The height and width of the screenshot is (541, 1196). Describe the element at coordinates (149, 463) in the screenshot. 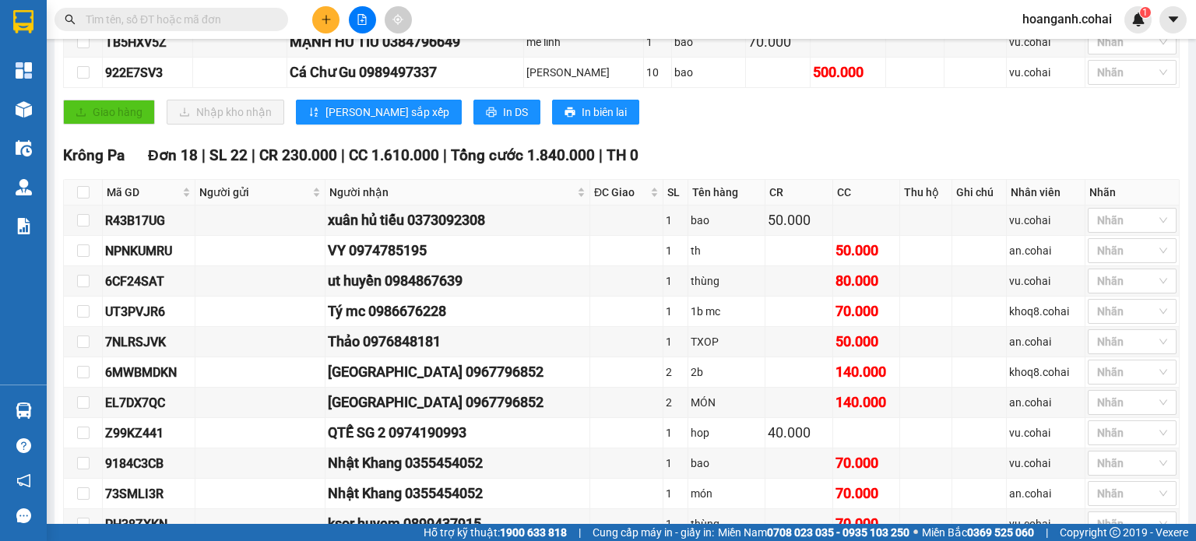

I see `div: 9184C3CB` at that location.